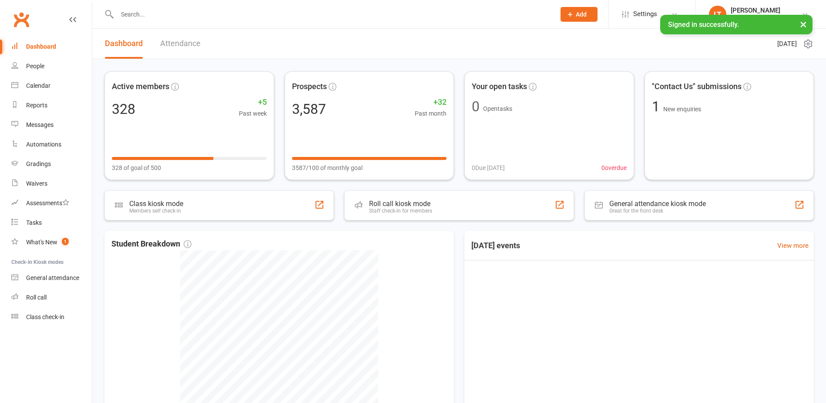  I want to click on span: Open tasks, so click(497, 109).